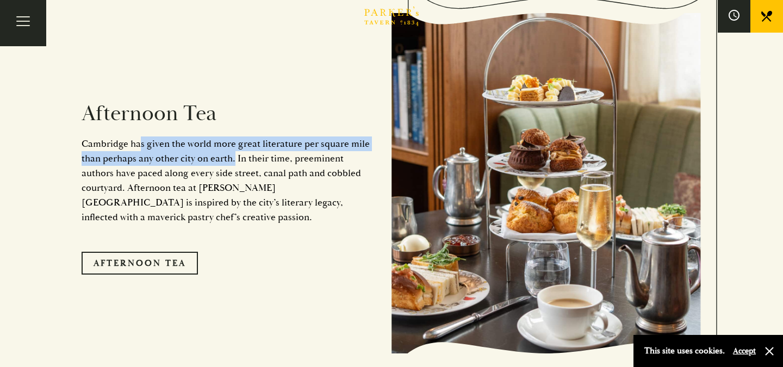 Image resolution: width=783 pixels, height=367 pixels. What do you see at coordinates (744, 351) in the screenshot?
I see `button: Accept` at bounding box center [744, 351].